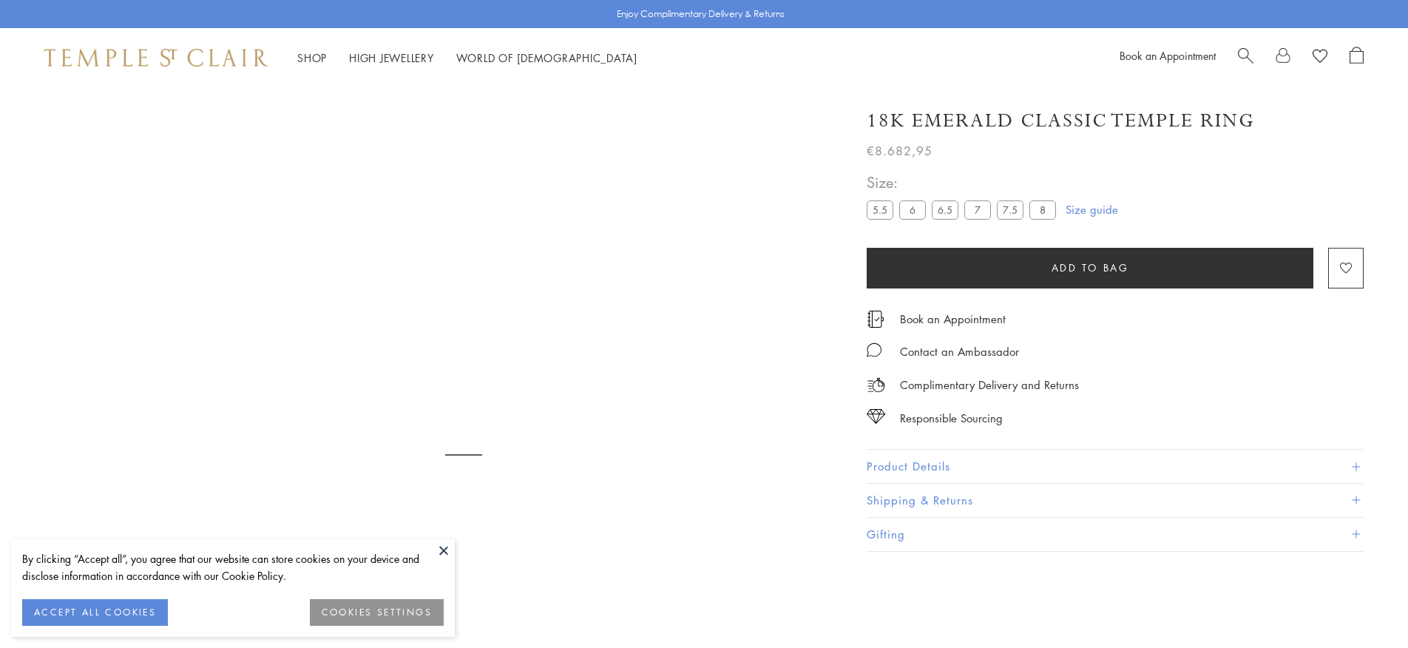 The height and width of the screenshot is (648, 1408). I want to click on h1: 18K Emerald Classic Temple Ring, so click(1060, 121).